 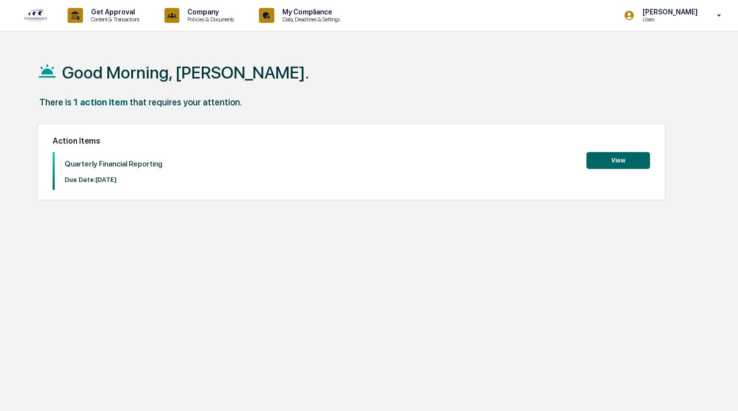 I want to click on p: My Compliance, so click(x=309, y=12).